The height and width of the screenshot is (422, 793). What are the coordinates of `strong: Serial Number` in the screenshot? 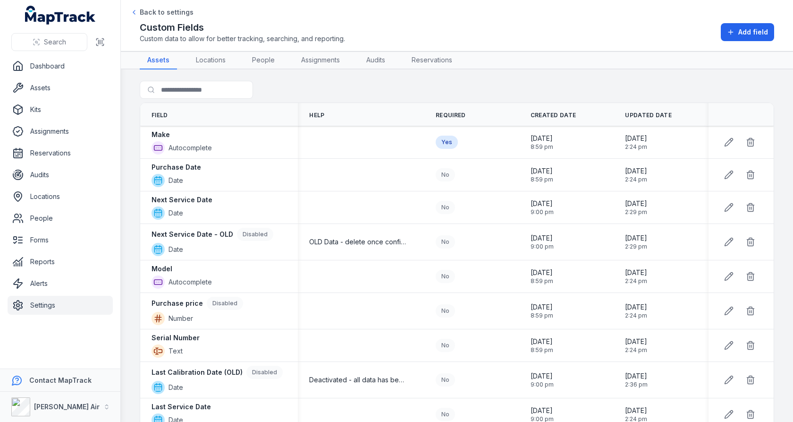 It's located at (176, 338).